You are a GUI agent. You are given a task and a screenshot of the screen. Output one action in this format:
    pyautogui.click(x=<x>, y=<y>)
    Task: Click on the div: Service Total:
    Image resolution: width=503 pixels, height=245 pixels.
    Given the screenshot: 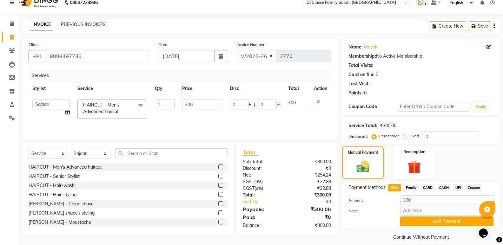 What is the action you would take?
    pyautogui.click(x=362, y=126)
    